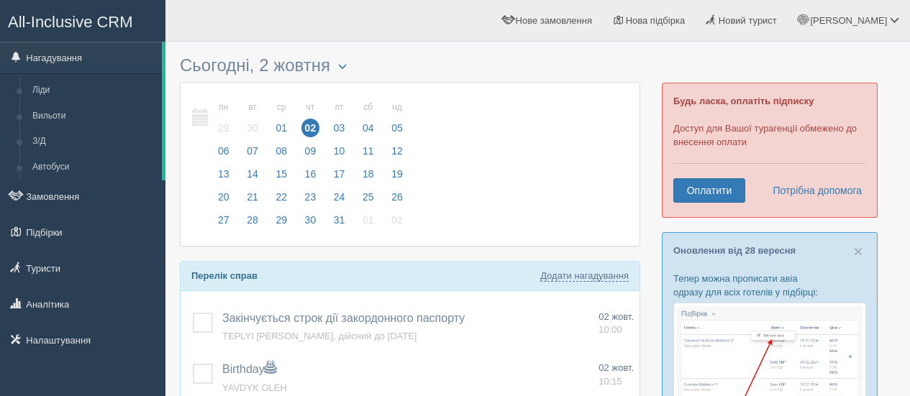 This screenshot has height=396, width=910. What do you see at coordinates (813, 191) in the screenshot?
I see `a: Потрібна допомога` at bounding box center [813, 191].